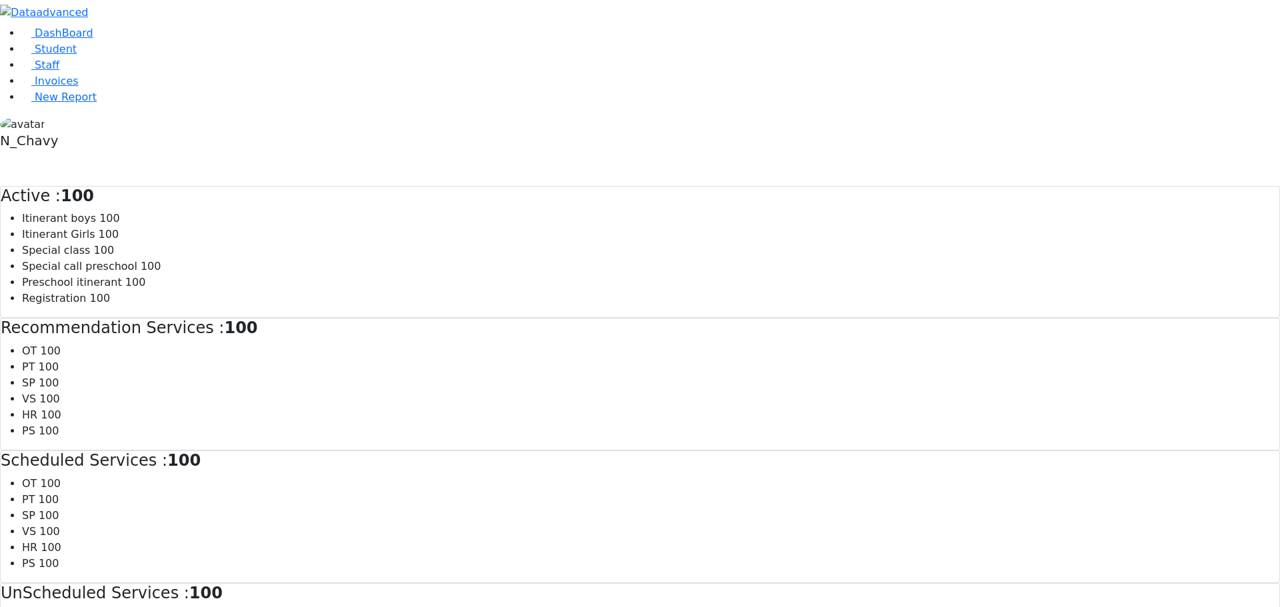 The width and height of the screenshot is (1280, 607). I want to click on span: Special call preschool, so click(79, 266).